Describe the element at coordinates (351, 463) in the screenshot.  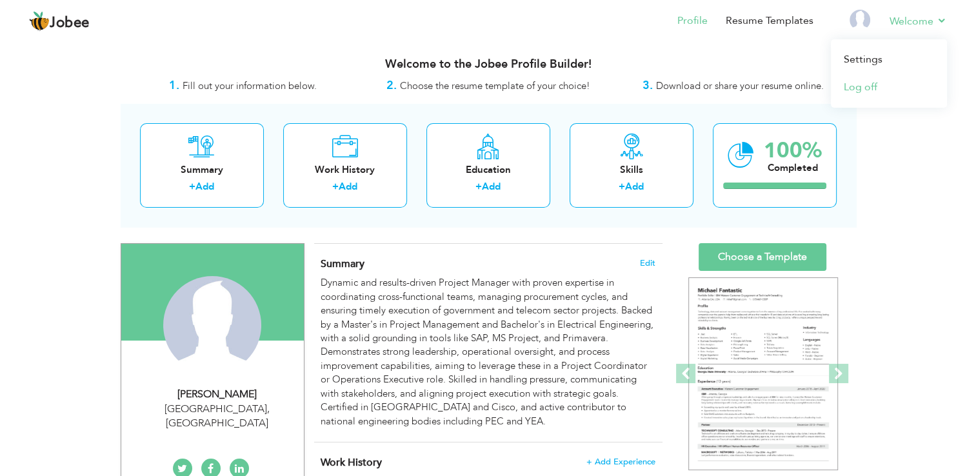
I see `span: Work History` at that location.